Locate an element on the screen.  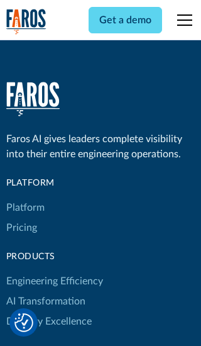
img: Logo of the analytics and reporting company Faros. is located at coordinates (26, 21).